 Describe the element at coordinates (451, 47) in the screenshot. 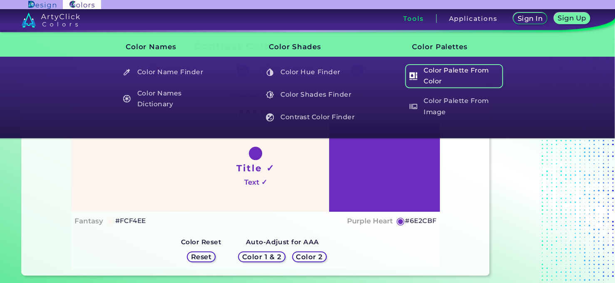

I see `h3: Color Palettes` at that location.